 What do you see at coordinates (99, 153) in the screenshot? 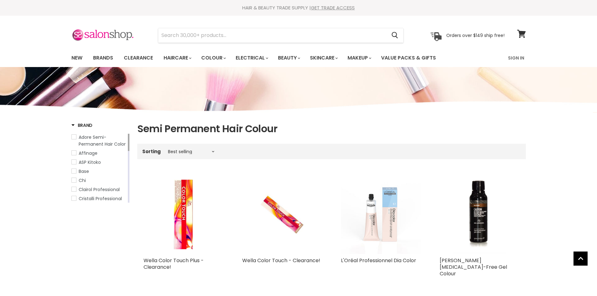
I see `a: Affinage` at bounding box center [99, 153].